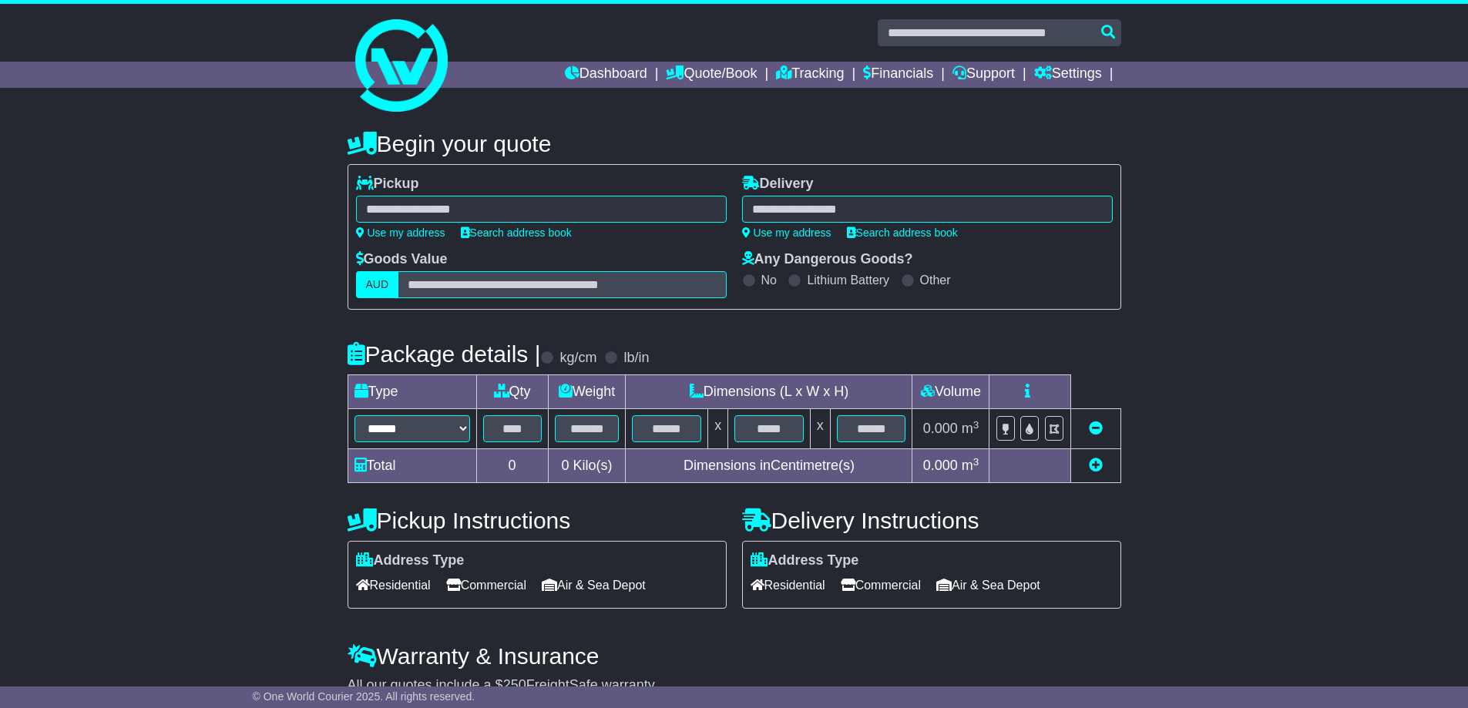 This screenshot has width=1468, height=708. I want to click on h4: Warranty & Insurance, so click(734, 656).